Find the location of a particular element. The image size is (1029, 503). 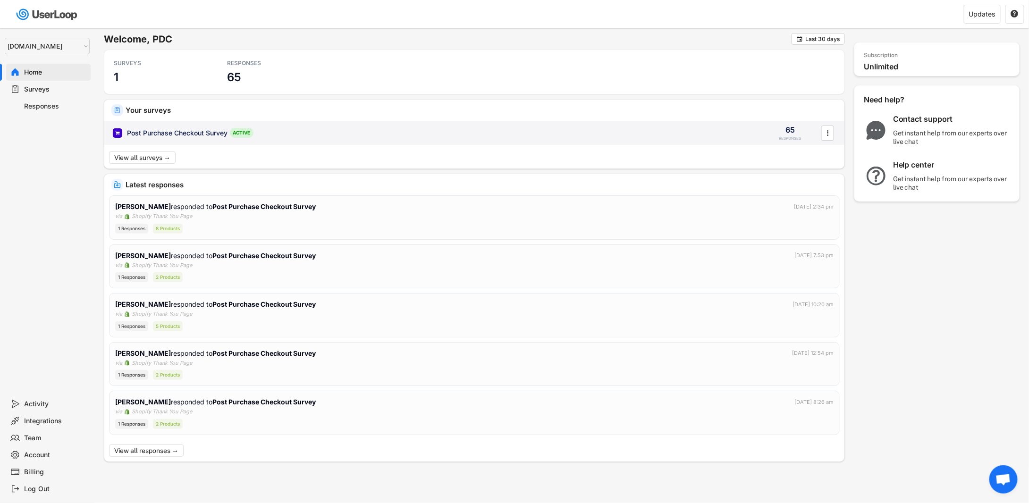

div: 8 Products is located at coordinates (168, 228).